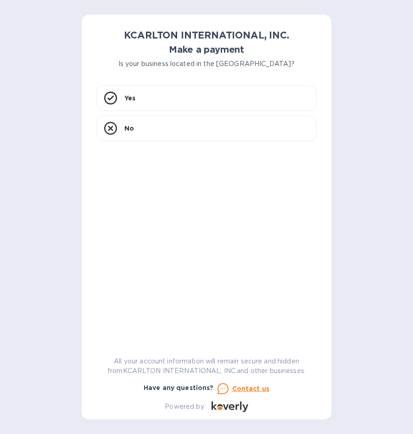  I want to click on h1: Make a payment, so click(206, 50).